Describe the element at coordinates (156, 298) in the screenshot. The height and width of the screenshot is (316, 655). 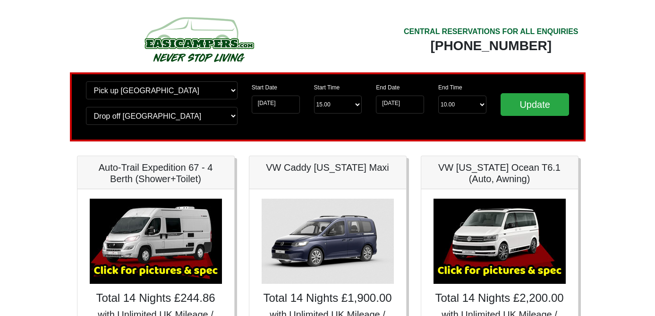
I see `h4: Total 14 Nights £244.86` at that location.